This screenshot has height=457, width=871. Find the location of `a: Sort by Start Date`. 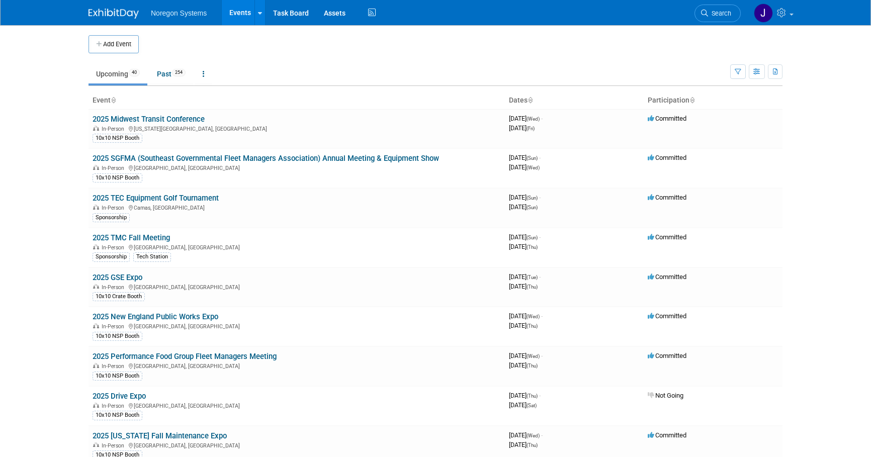

a: Sort by Start Date is located at coordinates (530, 100).